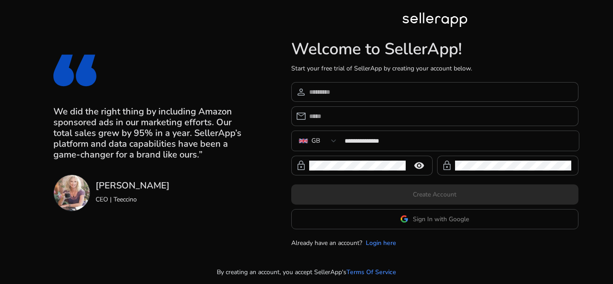 The height and width of the screenshot is (284, 613). Describe the element at coordinates (132, 199) in the screenshot. I see `p: CEO | Teeccino` at that location.